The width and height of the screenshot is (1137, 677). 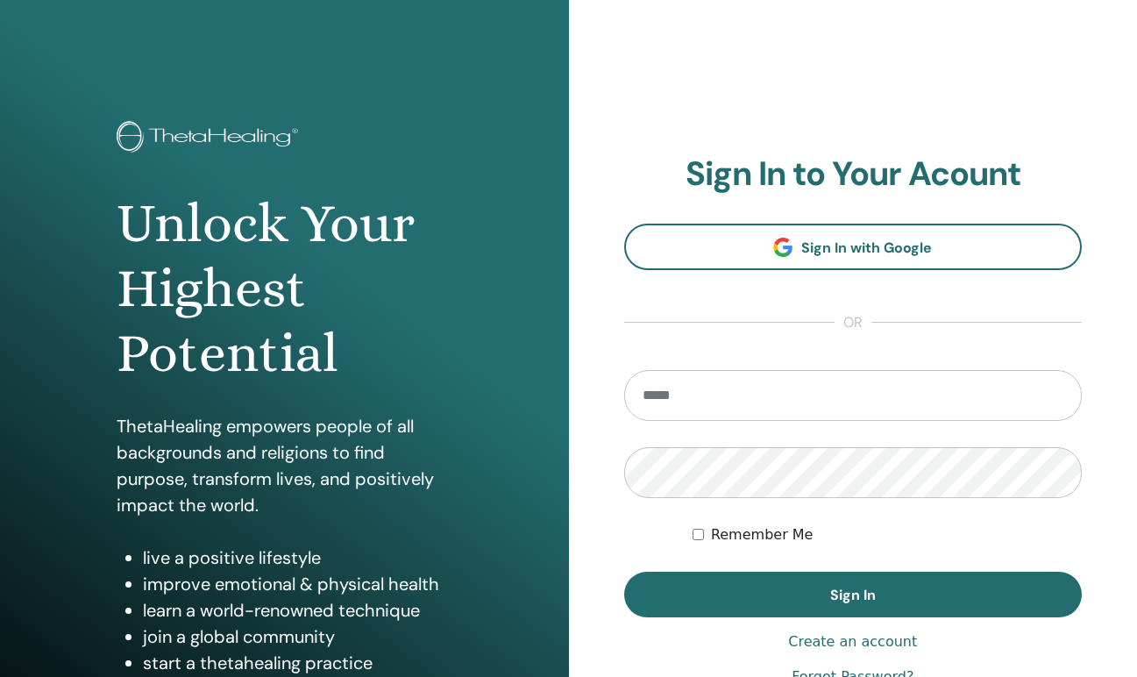 What do you see at coordinates (284, 288) in the screenshot?
I see `h1: Unlock Your Highest Potential` at bounding box center [284, 288].